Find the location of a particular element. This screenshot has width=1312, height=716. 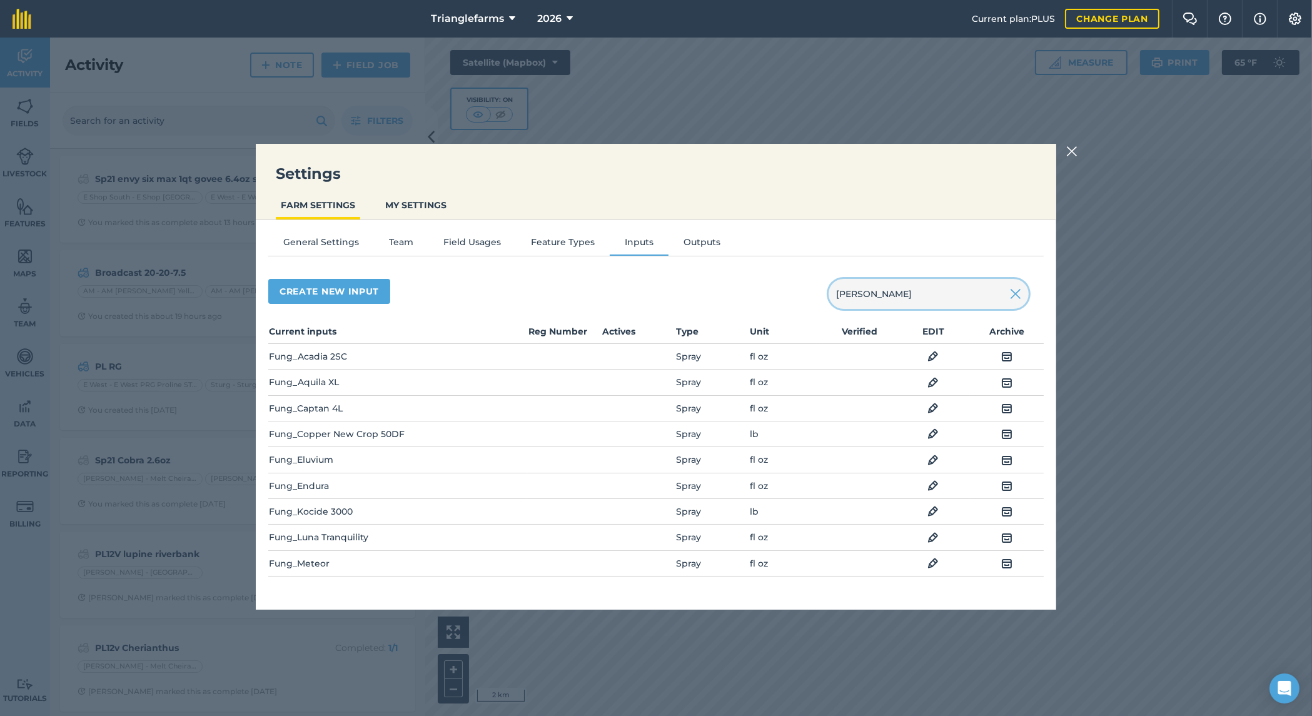

button: General Settings is located at coordinates (321, 245).